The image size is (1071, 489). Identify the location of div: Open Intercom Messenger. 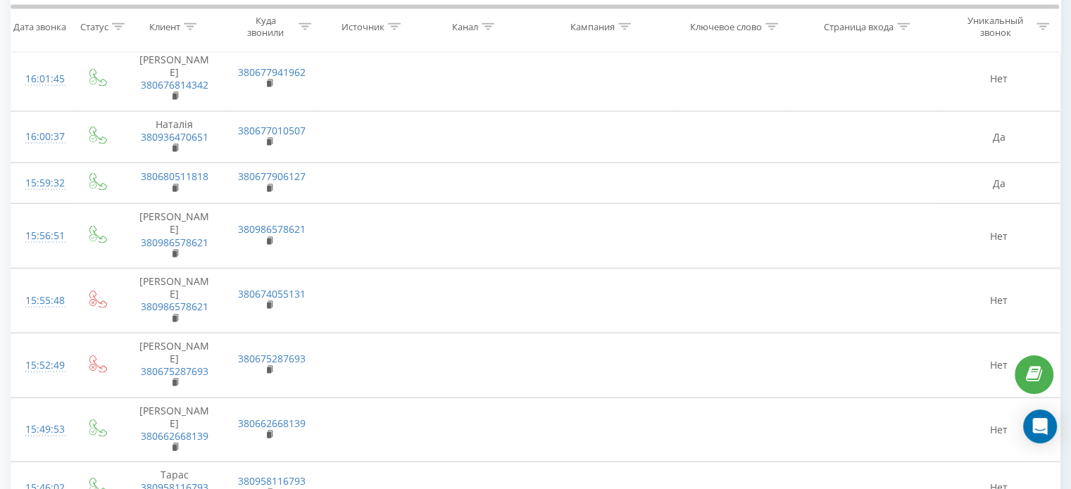
(1040, 427).